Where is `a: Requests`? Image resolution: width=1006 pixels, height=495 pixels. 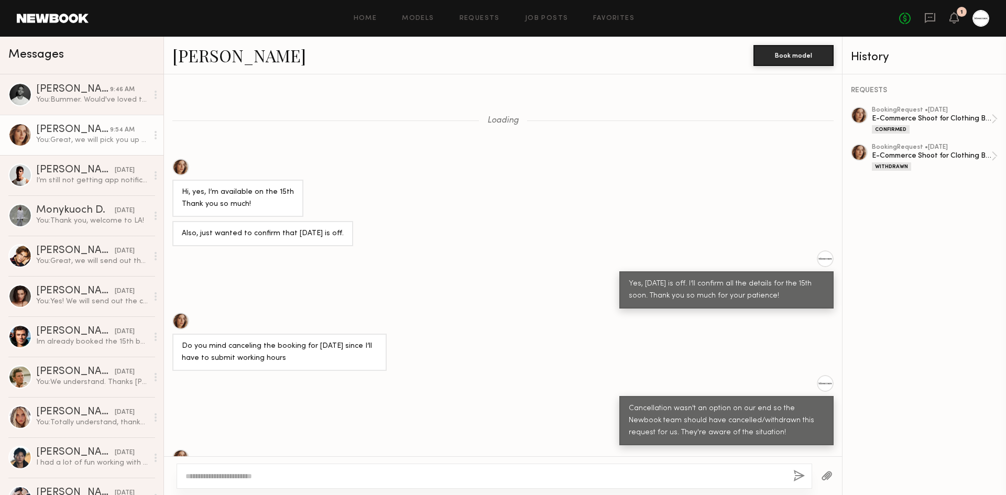 a: Requests is located at coordinates (479, 18).